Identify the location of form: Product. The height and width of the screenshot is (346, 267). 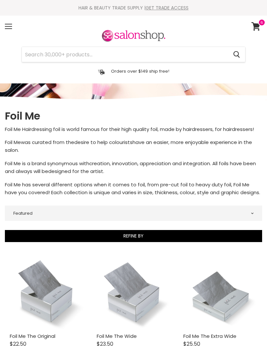
(134, 54).